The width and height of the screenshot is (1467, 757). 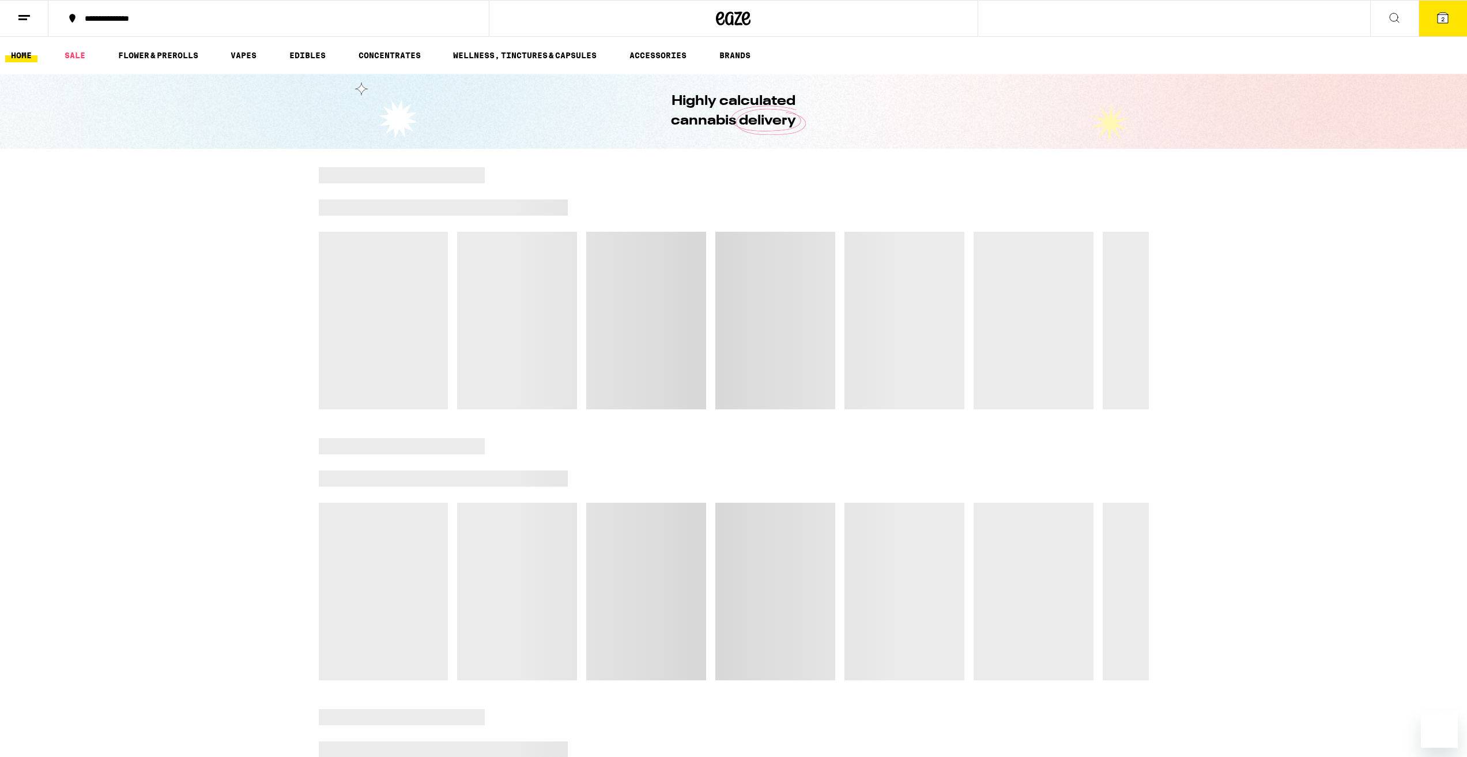 What do you see at coordinates (525, 55) in the screenshot?
I see `a: WELLNESS, TINCTURES & CAPSULES` at bounding box center [525, 55].